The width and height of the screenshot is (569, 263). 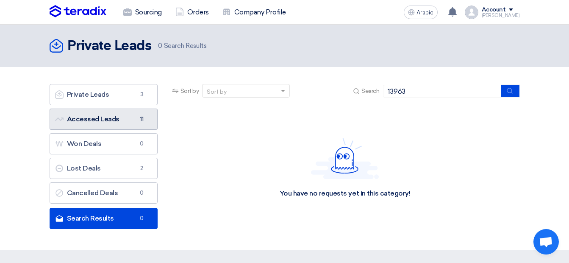 What do you see at coordinates (420, 12) in the screenshot?
I see `button: Arabic` at bounding box center [420, 12].